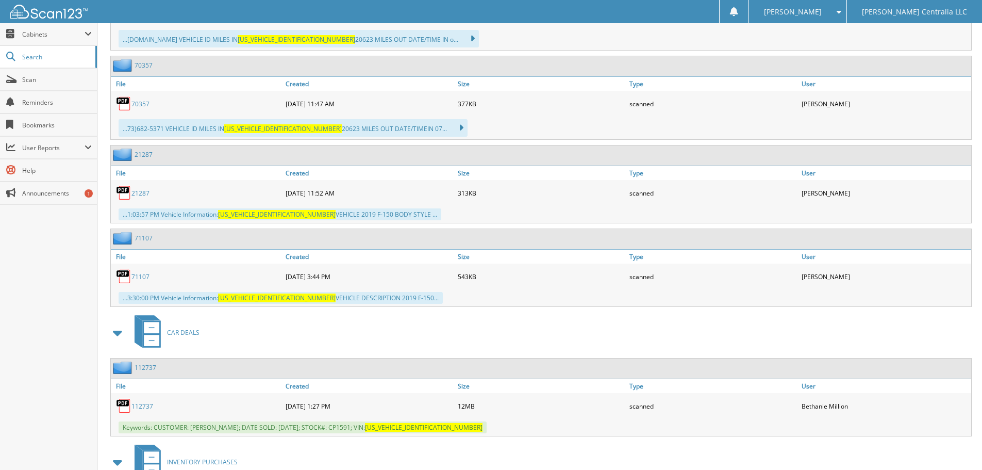  I want to click on img: scan123-logo-white.svg, so click(49, 11).